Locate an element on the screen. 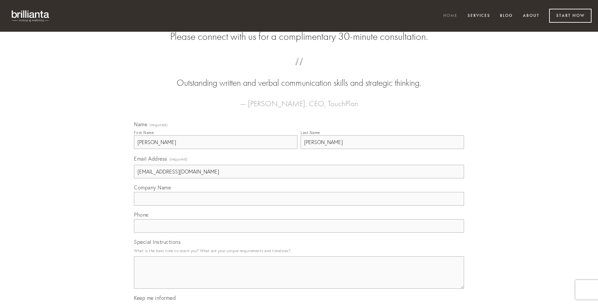 Image resolution: width=598 pixels, height=304 pixels. span: Email Address is located at coordinates (151, 159).